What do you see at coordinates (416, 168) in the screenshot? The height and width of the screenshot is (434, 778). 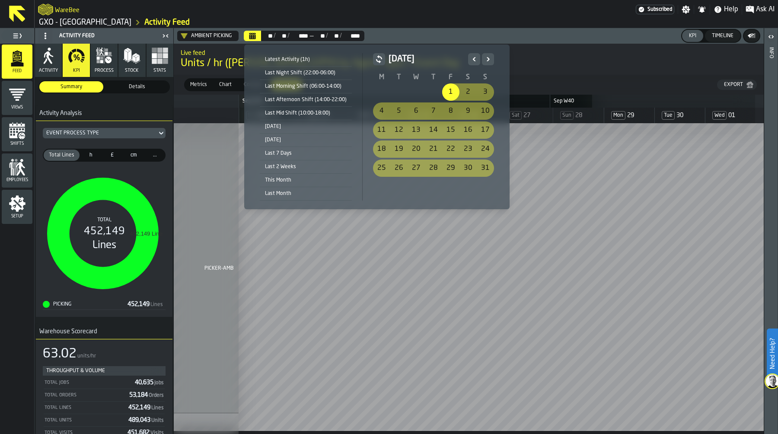 I see `div: Wednesday 27 August 2025 selected` at bounding box center [416, 168].